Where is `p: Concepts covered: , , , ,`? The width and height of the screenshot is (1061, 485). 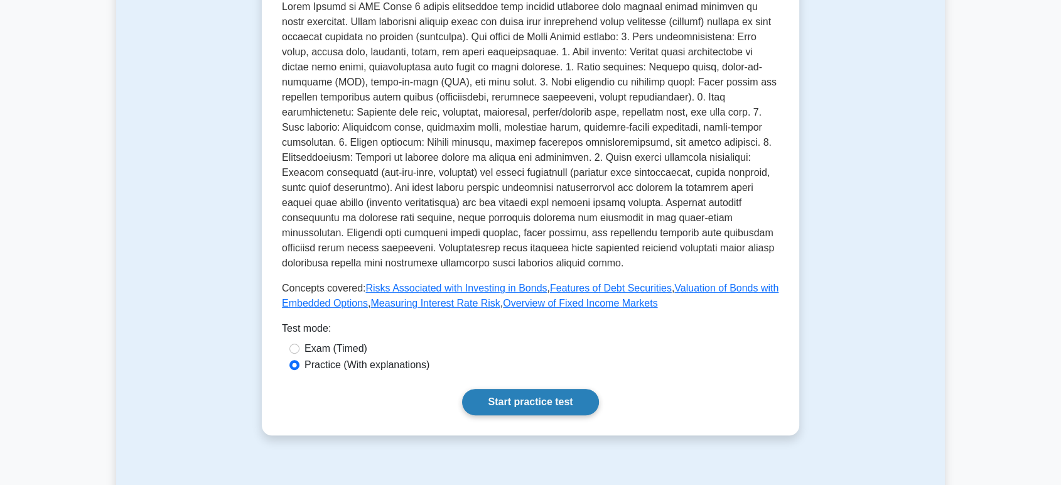 p: Concepts covered: , , , , is located at coordinates (531, 296).